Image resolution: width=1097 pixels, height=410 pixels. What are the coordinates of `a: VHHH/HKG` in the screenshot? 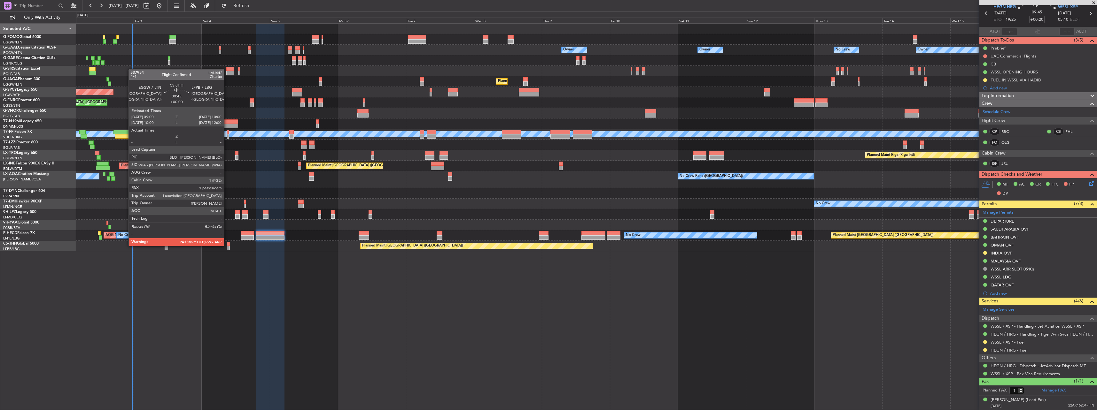 It's located at (12, 137).